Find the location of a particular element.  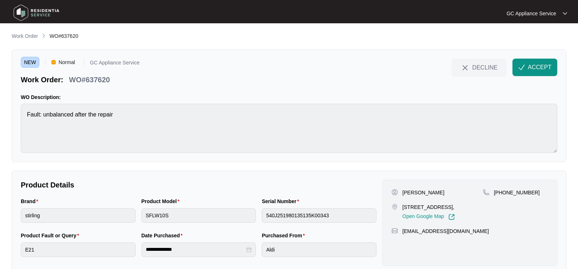

input: Product Fault or Query is located at coordinates (78, 250).